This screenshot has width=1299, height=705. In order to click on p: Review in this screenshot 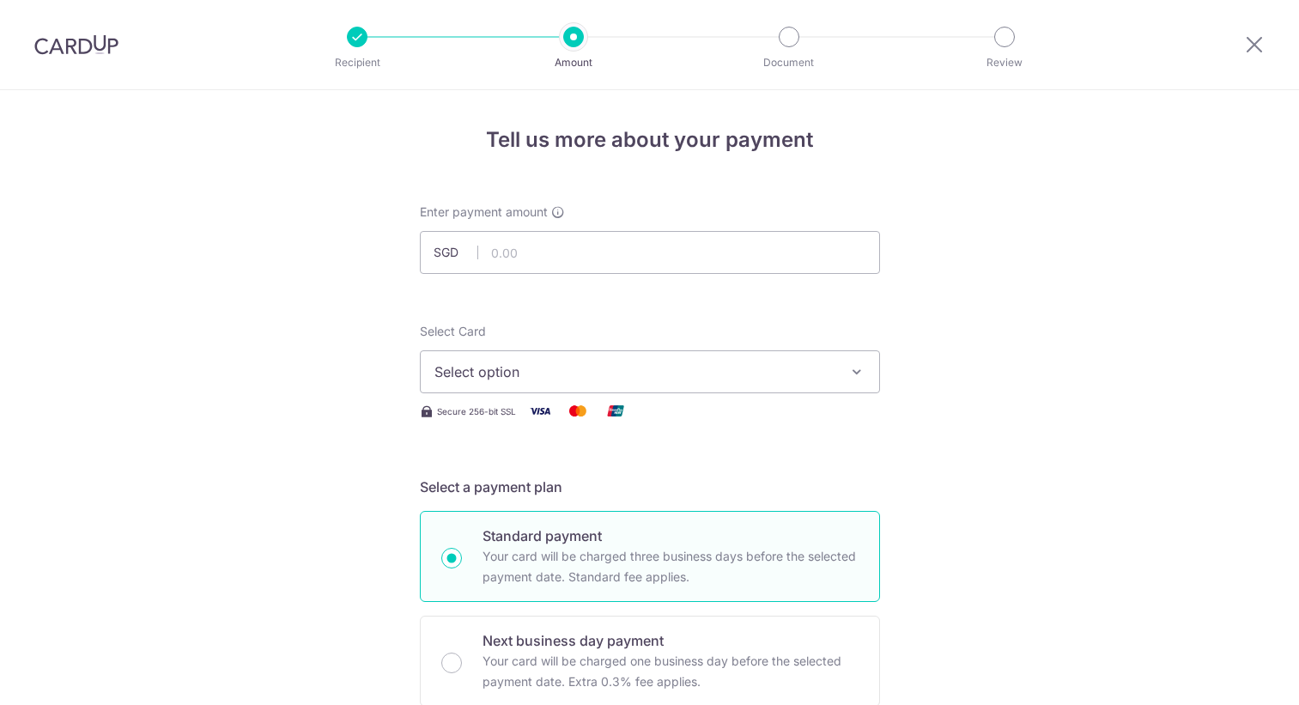, I will do `click(1004, 63)`.